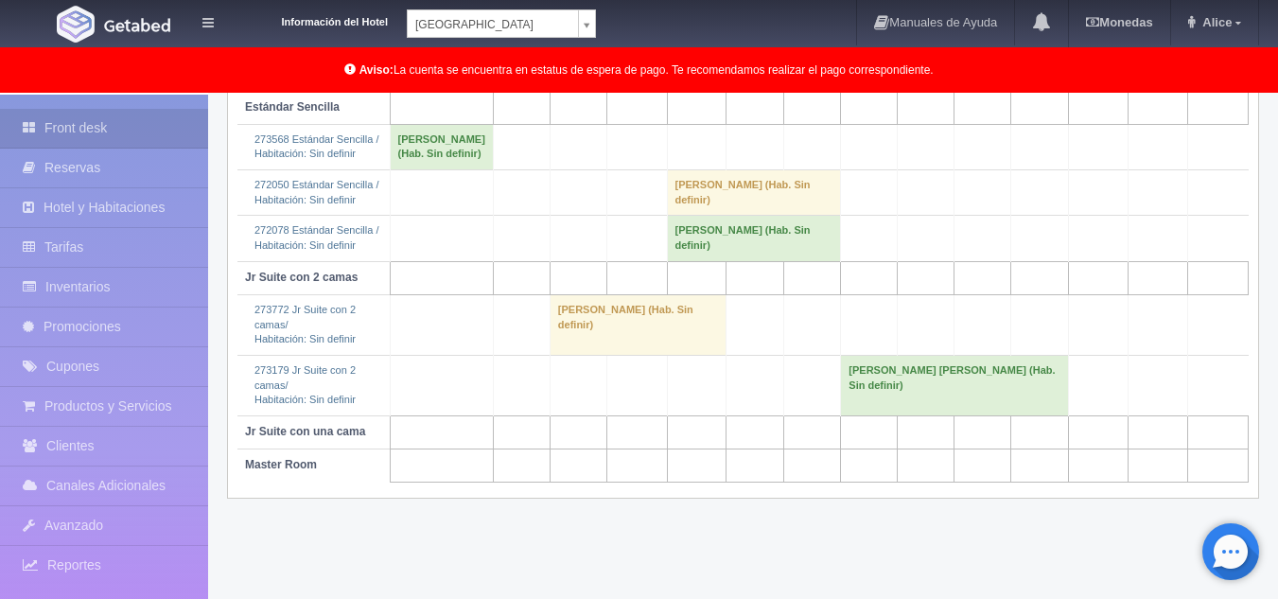  I want to click on b: Monedas, so click(1119, 22).